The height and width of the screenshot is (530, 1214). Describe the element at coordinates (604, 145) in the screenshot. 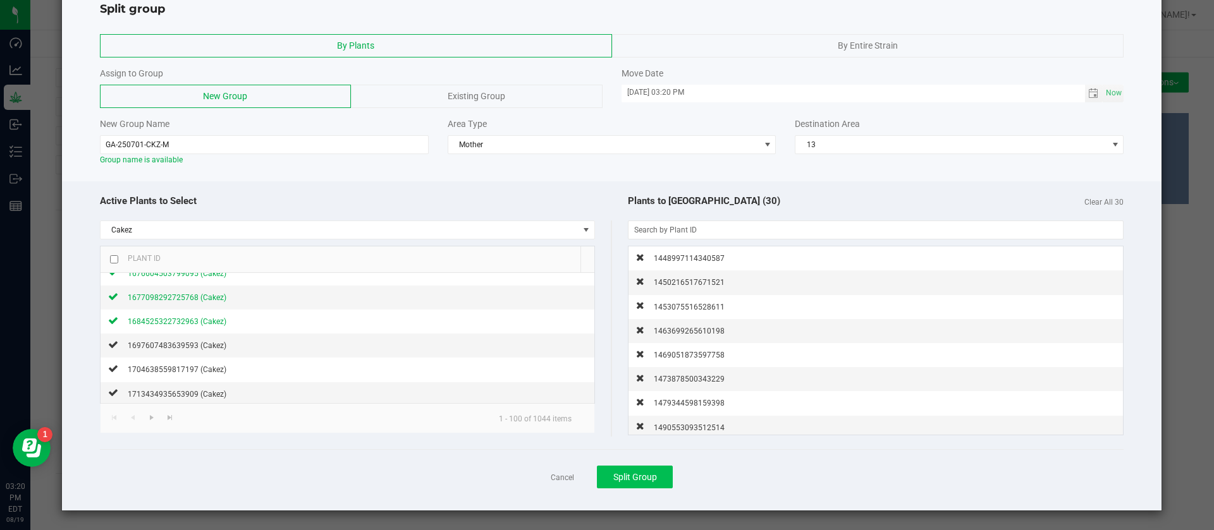

I see `span: Mother` at that location.